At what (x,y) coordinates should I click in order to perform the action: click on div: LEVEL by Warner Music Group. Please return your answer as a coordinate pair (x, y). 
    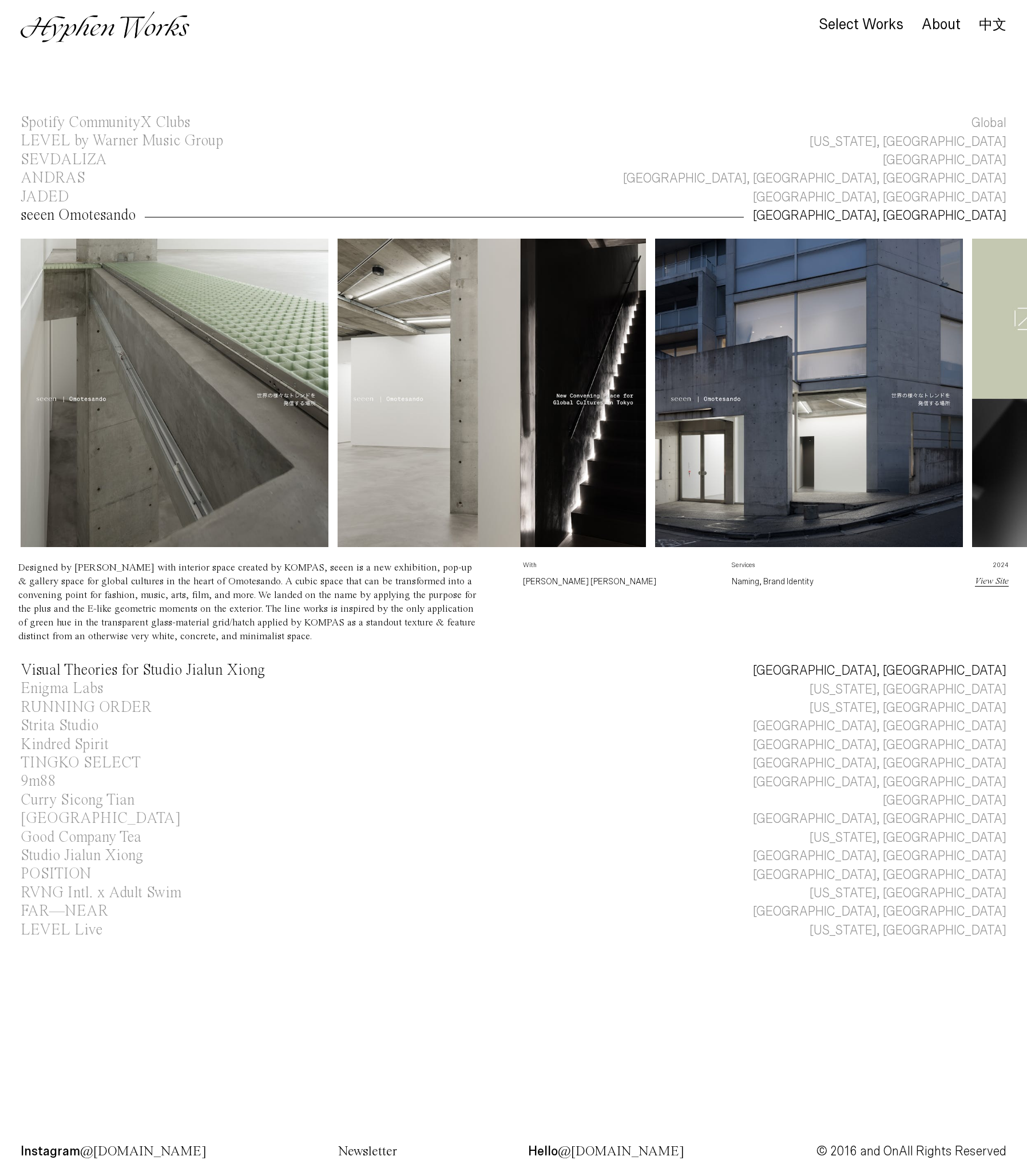
    Looking at the image, I should click on (122, 141).